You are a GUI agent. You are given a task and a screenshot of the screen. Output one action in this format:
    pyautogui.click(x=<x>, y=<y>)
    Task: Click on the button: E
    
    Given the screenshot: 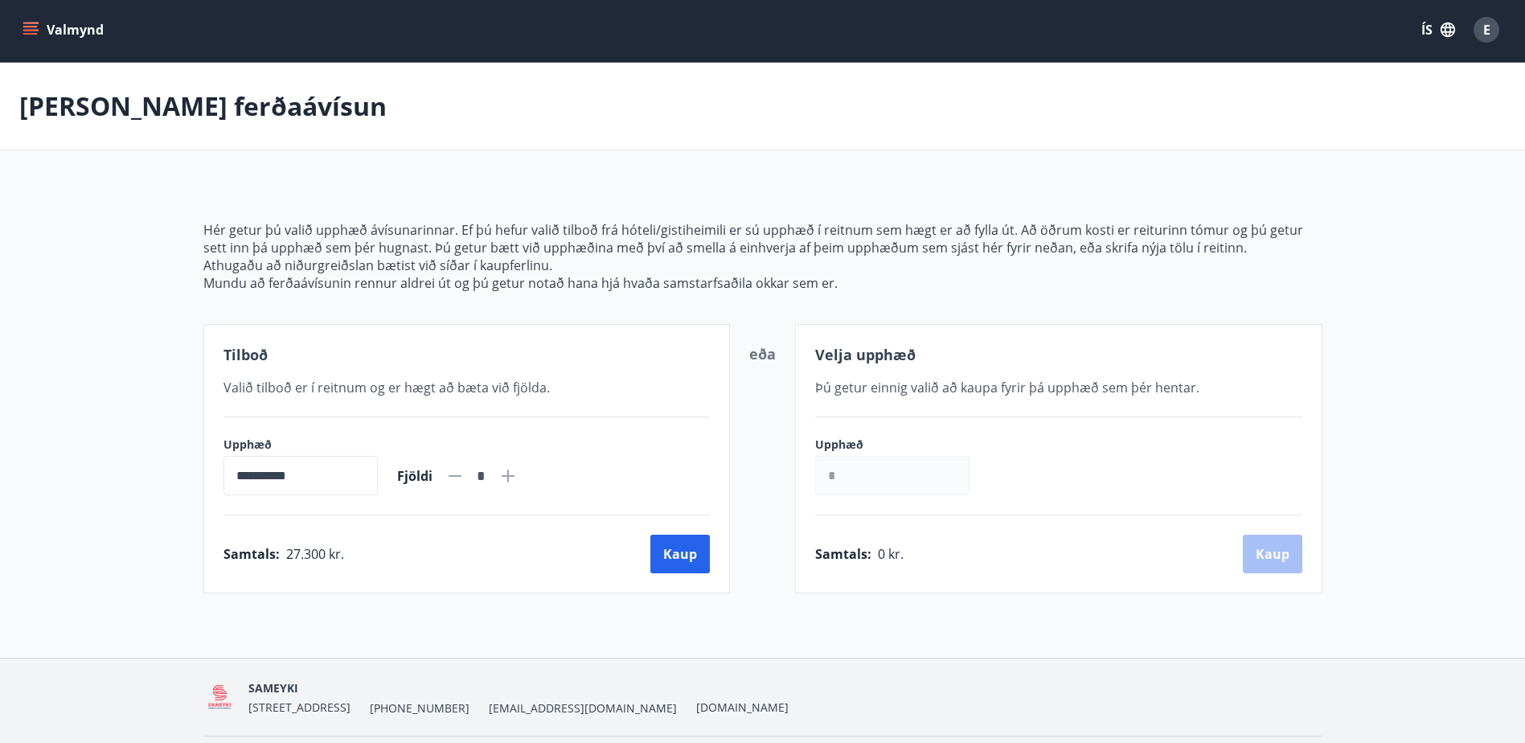 What is the action you would take?
    pyautogui.click(x=1486, y=30)
    